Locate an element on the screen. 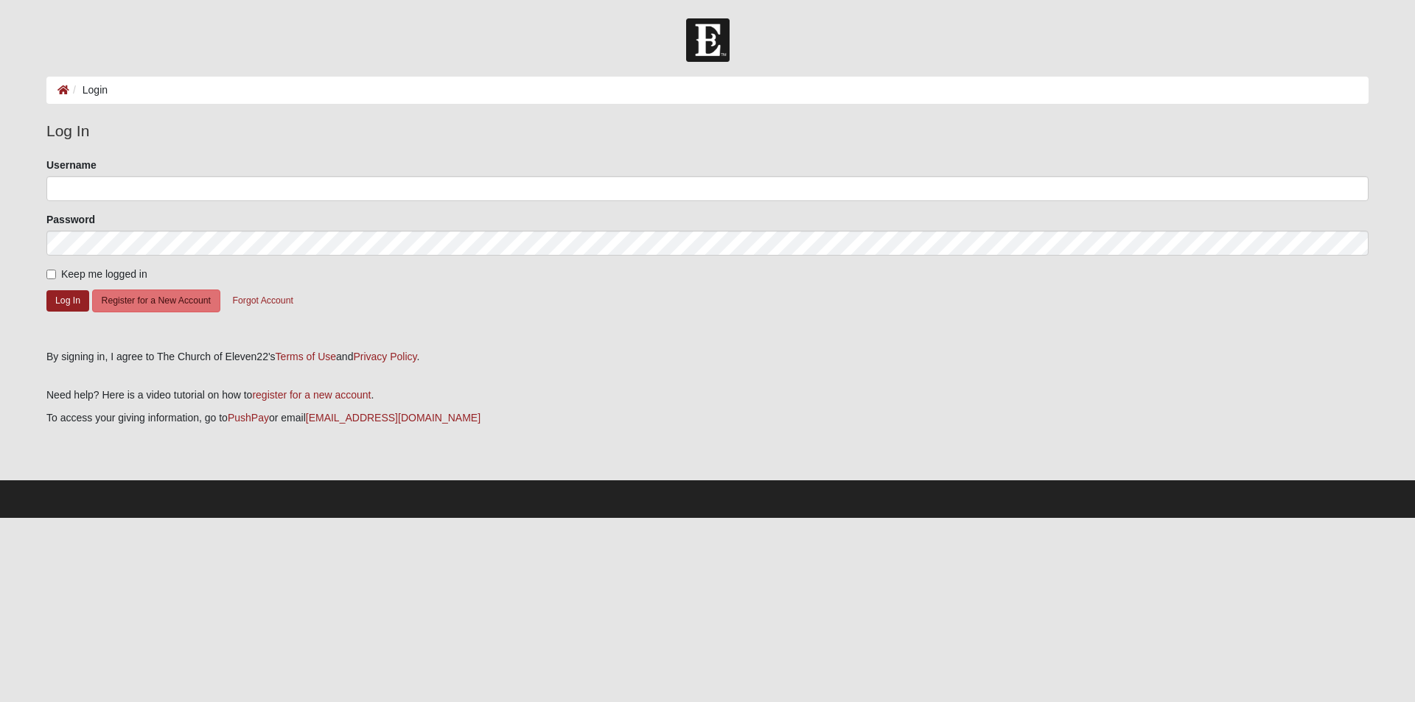 Image resolution: width=1415 pixels, height=702 pixels. input: Keep me logged in is located at coordinates (51, 274).